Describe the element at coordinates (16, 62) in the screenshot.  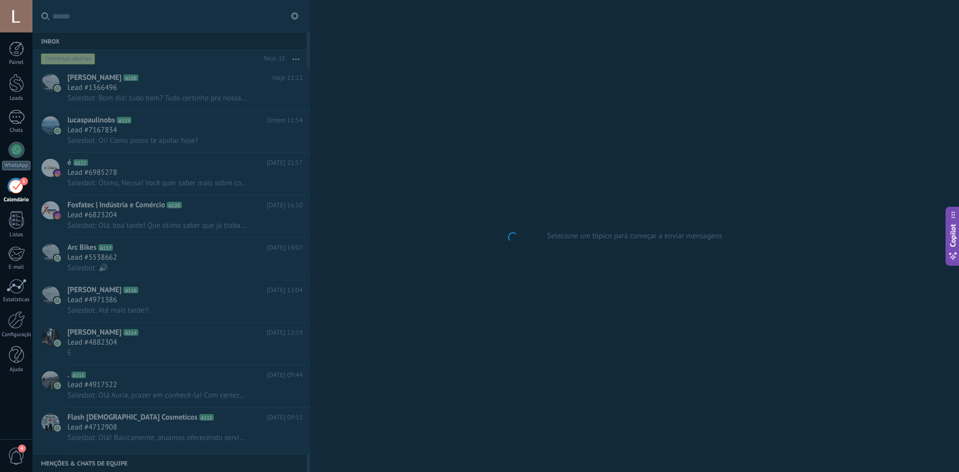
I see `div: Painel` at that location.